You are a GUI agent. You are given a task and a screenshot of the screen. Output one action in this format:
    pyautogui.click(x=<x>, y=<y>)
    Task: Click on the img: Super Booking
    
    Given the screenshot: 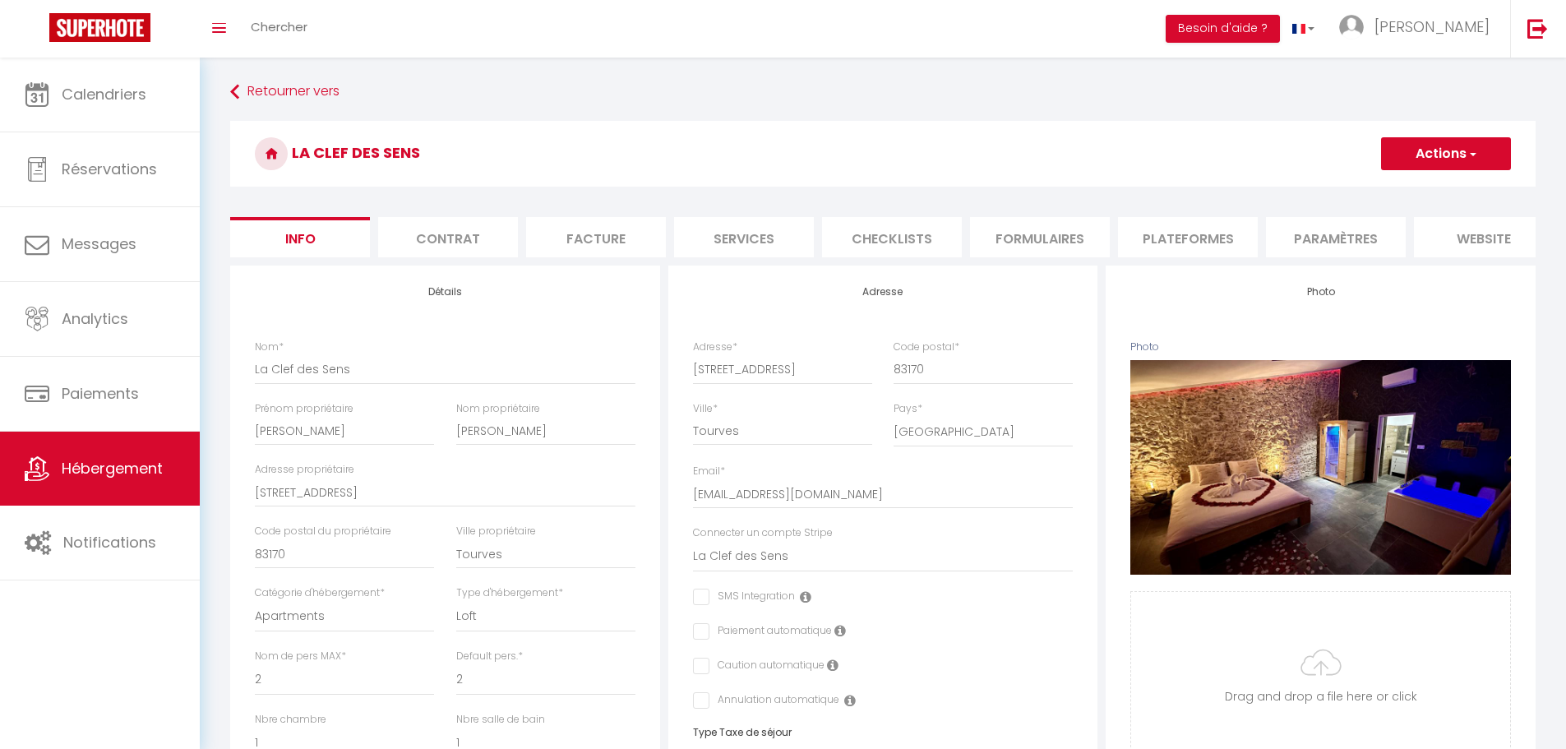 What is the action you would take?
    pyautogui.click(x=99, y=27)
    